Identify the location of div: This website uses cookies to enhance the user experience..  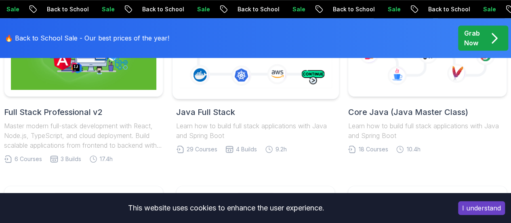
(226, 208).